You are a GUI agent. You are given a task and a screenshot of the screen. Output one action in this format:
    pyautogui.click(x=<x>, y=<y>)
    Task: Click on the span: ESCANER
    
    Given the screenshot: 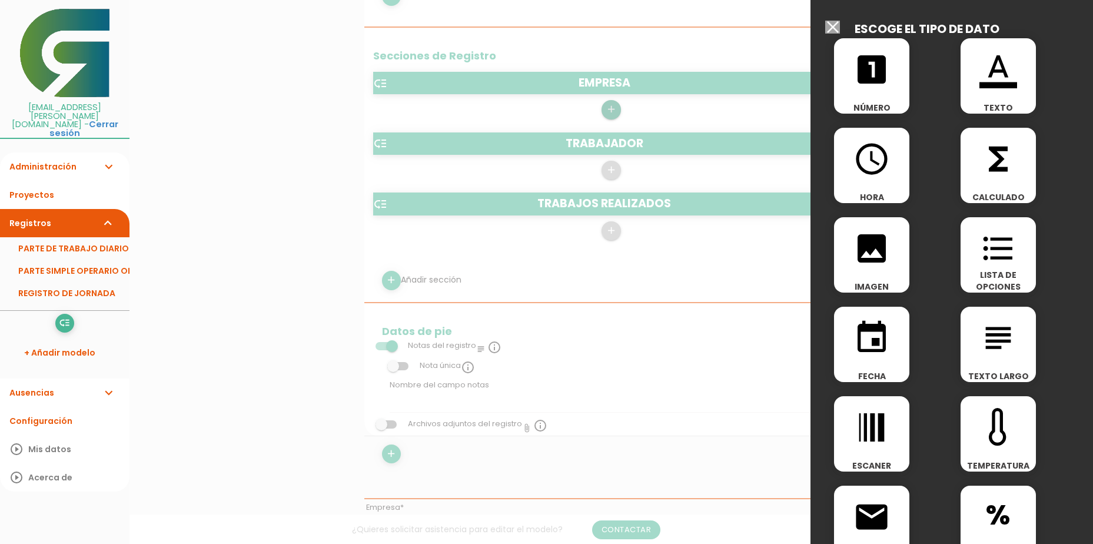 What is the action you would take?
    pyautogui.click(x=872, y=466)
    